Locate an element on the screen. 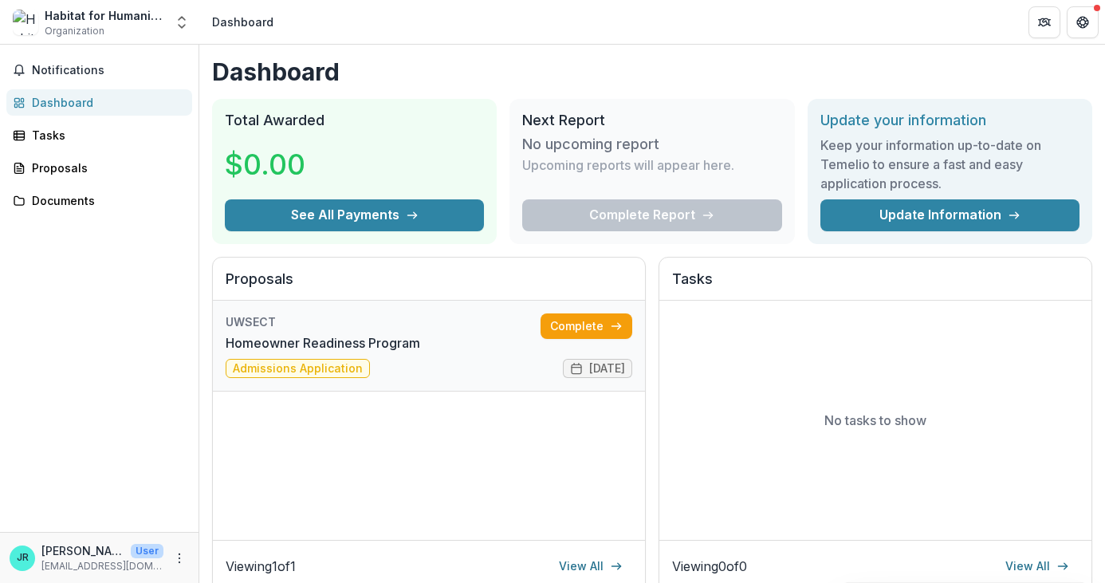 The height and width of the screenshot is (583, 1105). h3: $0.00 is located at coordinates (285, 164).